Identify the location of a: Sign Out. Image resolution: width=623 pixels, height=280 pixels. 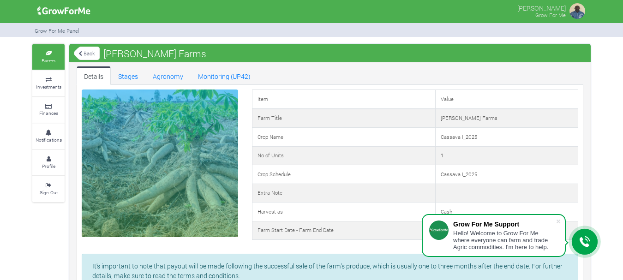
(48, 189).